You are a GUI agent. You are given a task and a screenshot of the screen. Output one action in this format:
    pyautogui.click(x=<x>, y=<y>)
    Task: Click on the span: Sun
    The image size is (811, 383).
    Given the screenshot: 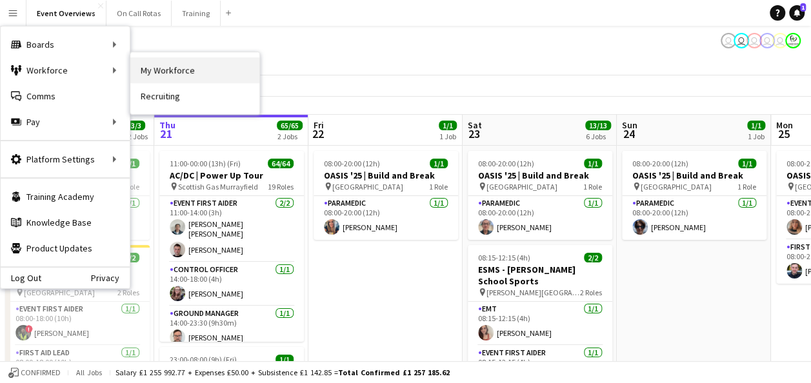 What is the action you would take?
    pyautogui.click(x=629, y=125)
    